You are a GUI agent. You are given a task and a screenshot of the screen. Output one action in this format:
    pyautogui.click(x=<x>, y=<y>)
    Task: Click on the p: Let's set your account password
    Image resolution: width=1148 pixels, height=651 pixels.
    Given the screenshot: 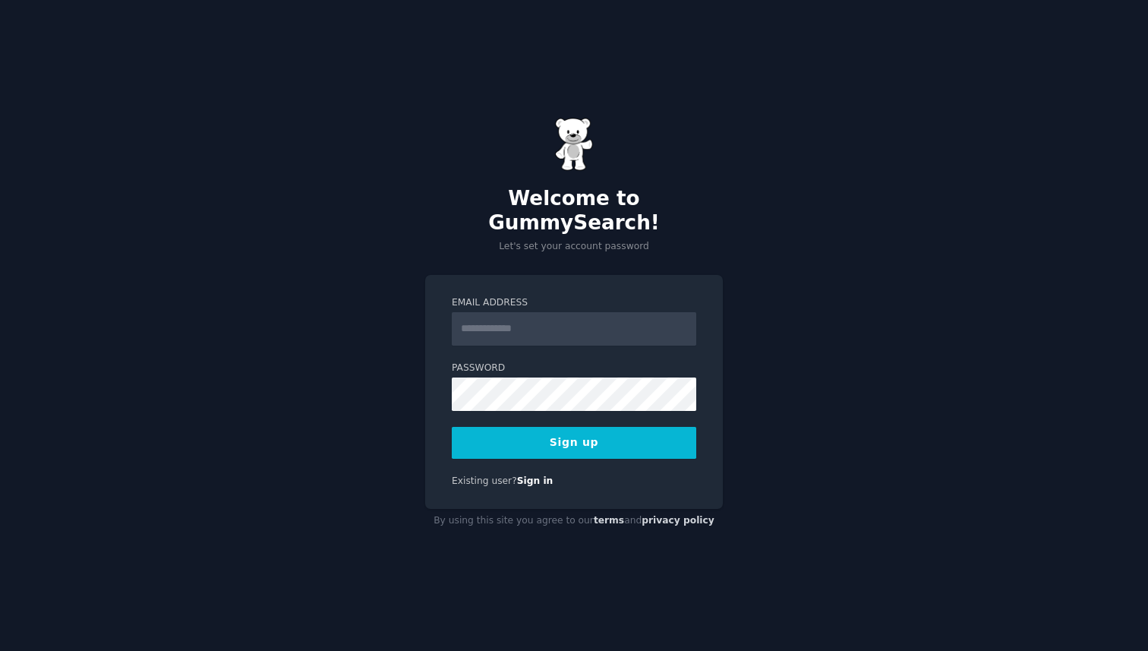 What is the action you would take?
    pyautogui.click(x=574, y=247)
    